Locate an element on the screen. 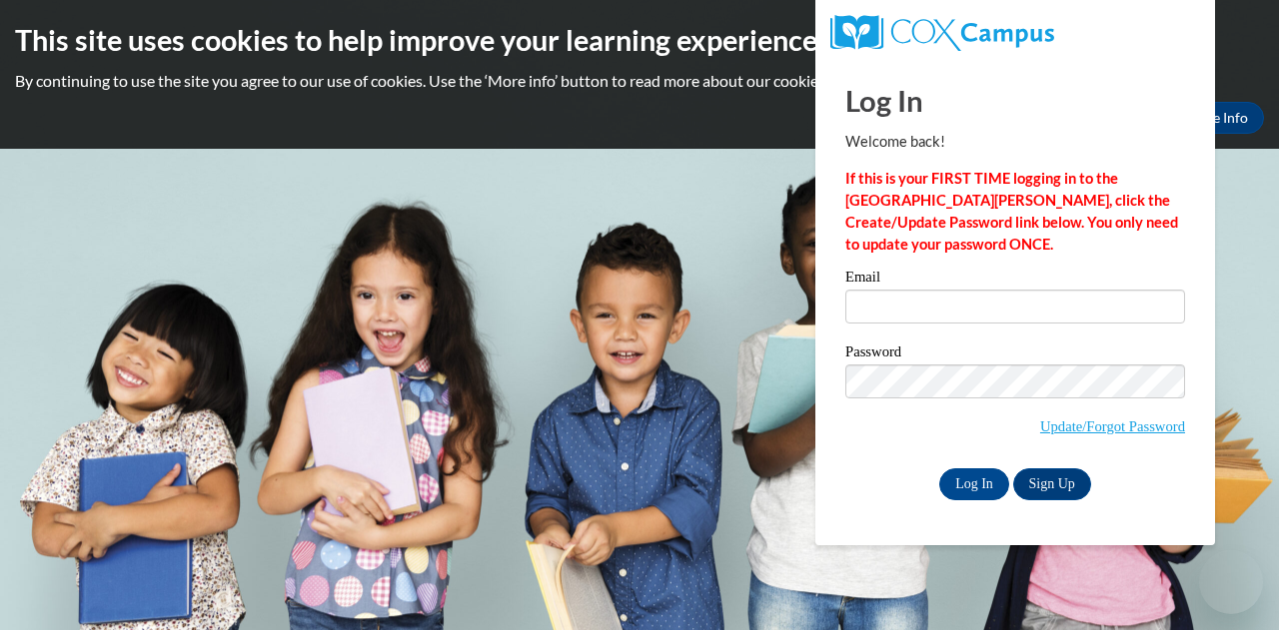 This screenshot has height=630, width=1279. input: Log In is located at coordinates (974, 485).